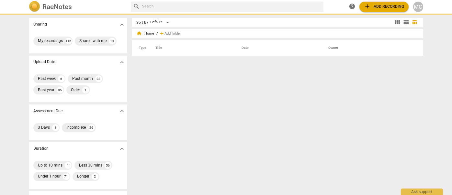  What do you see at coordinates (50, 41) in the screenshot?
I see `div: My recordings` at bounding box center [50, 41].